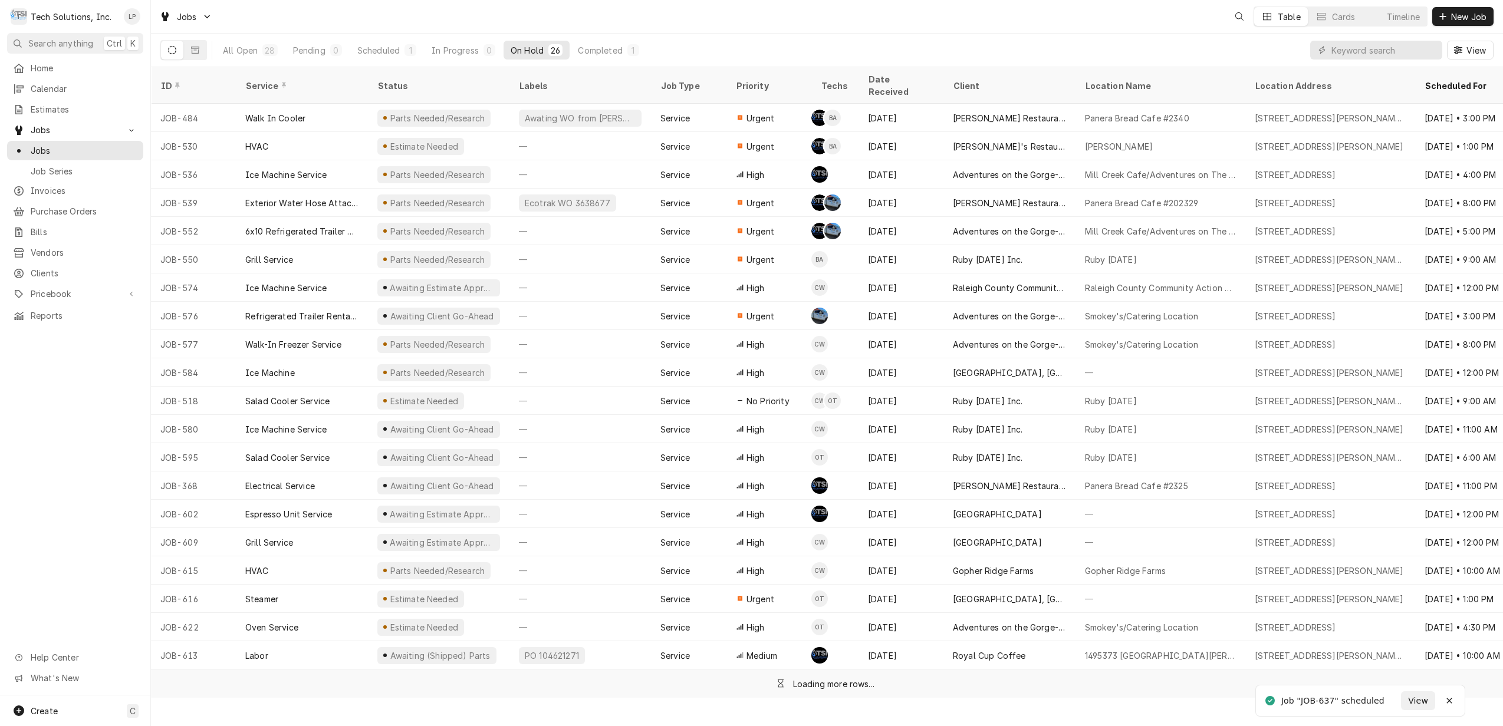 This screenshot has width=1503, height=726. Describe the element at coordinates (269, 50) in the screenshot. I see `div: 28` at that location.